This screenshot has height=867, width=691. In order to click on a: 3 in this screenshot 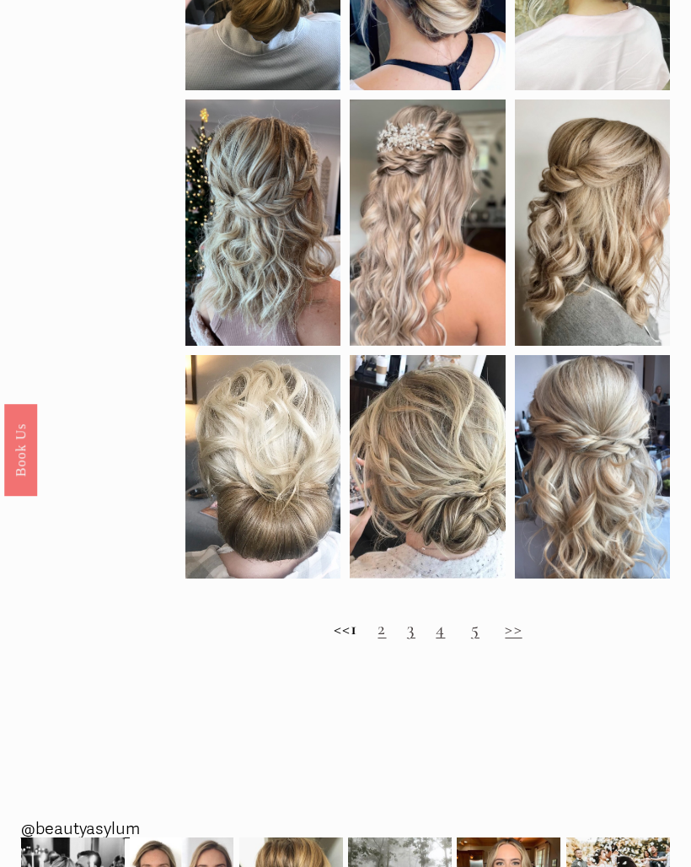, I will do `click(411, 628)`.